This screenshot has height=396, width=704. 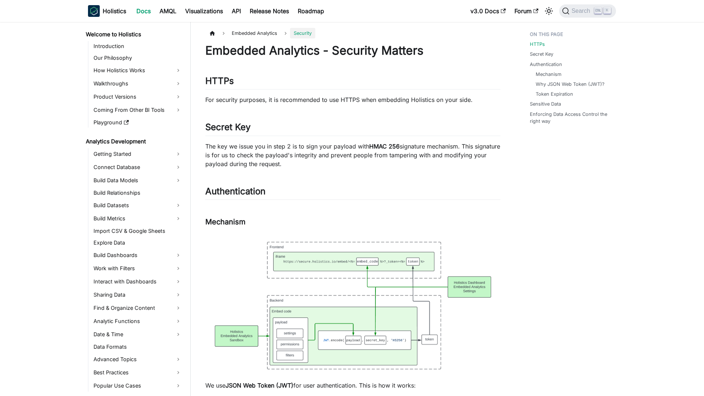 I want to click on a: Home page, so click(x=212, y=33).